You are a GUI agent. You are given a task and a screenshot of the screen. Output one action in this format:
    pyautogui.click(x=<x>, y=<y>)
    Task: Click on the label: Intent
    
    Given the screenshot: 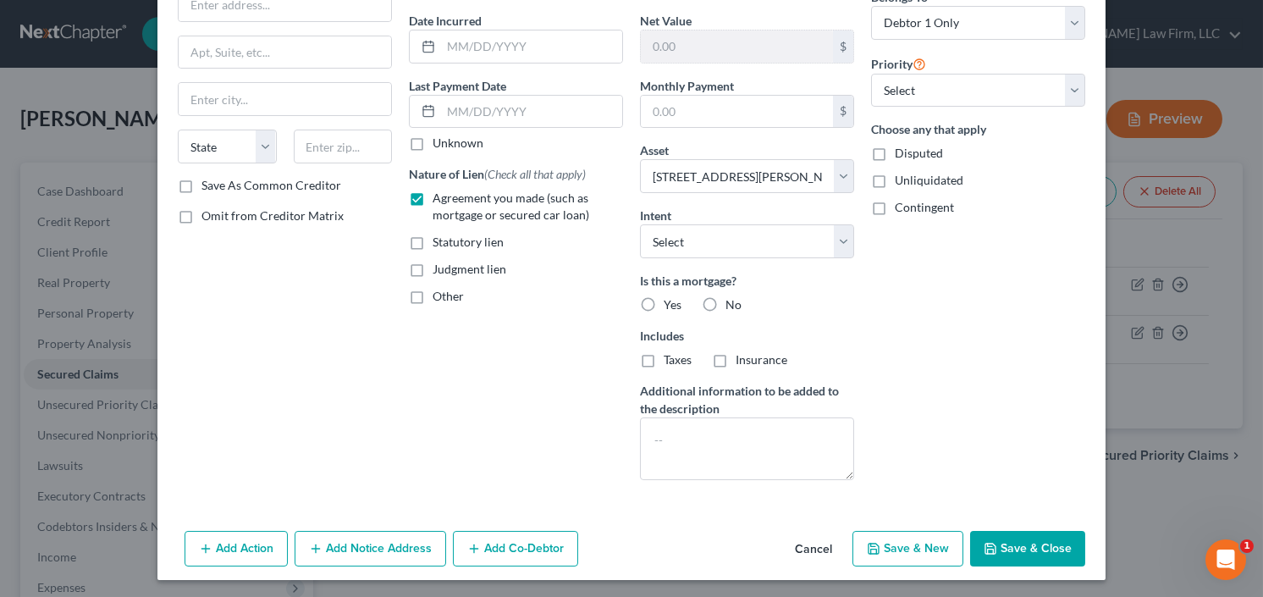 What is the action you would take?
    pyautogui.click(x=655, y=215)
    